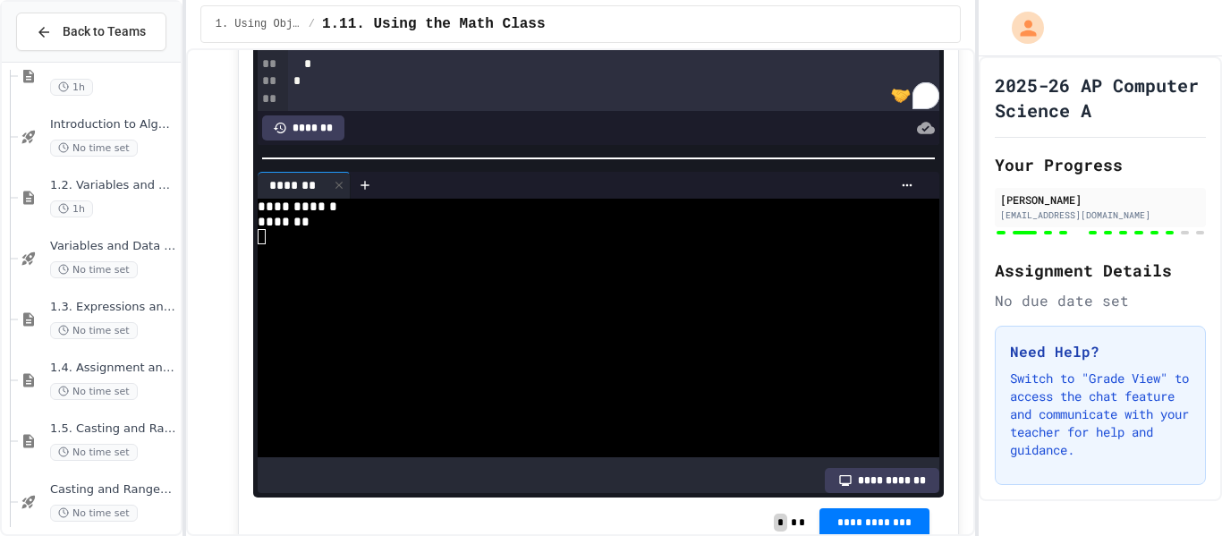 The height and width of the screenshot is (536, 1222). What do you see at coordinates (1020, 28) in the screenshot?
I see `div: My Account` at bounding box center [1020, 28].